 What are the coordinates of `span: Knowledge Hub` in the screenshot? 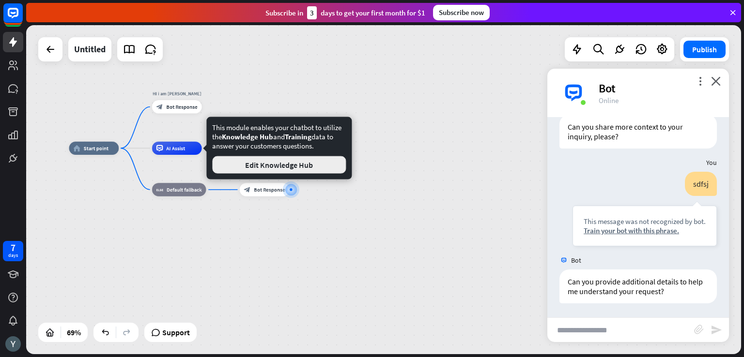 It's located at (247, 137).